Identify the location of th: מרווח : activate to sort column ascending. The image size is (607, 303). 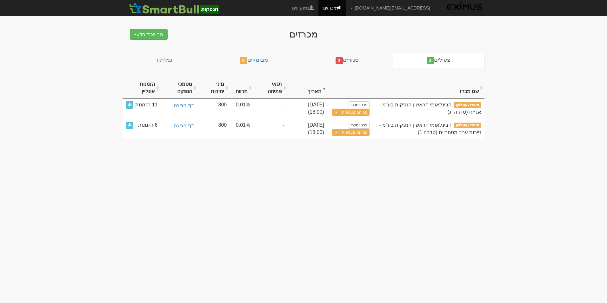
(242, 88).